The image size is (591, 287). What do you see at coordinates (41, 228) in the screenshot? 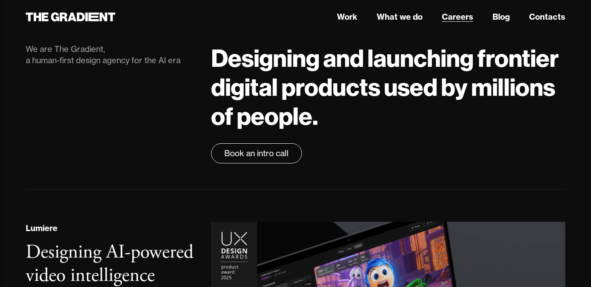
I see `div: Lumiere` at bounding box center [41, 228].